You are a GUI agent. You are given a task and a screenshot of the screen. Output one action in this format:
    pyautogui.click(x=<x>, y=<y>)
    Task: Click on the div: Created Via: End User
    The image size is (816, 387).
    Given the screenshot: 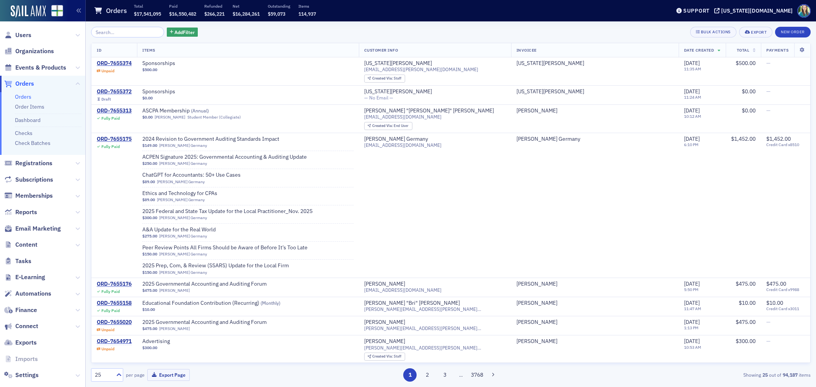 What is the action you would take?
    pyautogui.click(x=388, y=126)
    